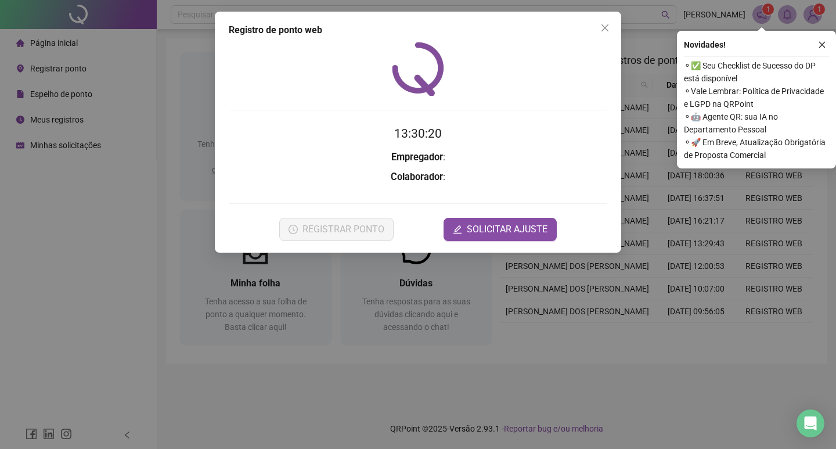 This screenshot has height=449, width=836. Describe the element at coordinates (705, 45) in the screenshot. I see `span: Novidades !` at that location.